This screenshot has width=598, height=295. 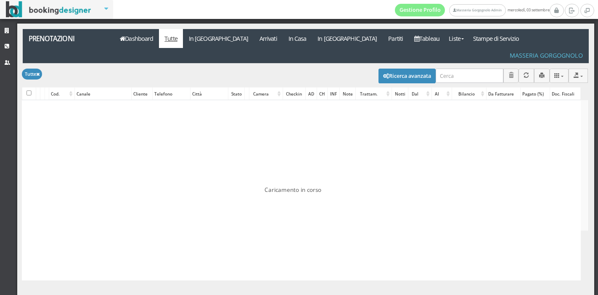 What do you see at coordinates (526, 75) in the screenshot?
I see `button: Aggiorna` at bounding box center [526, 75].